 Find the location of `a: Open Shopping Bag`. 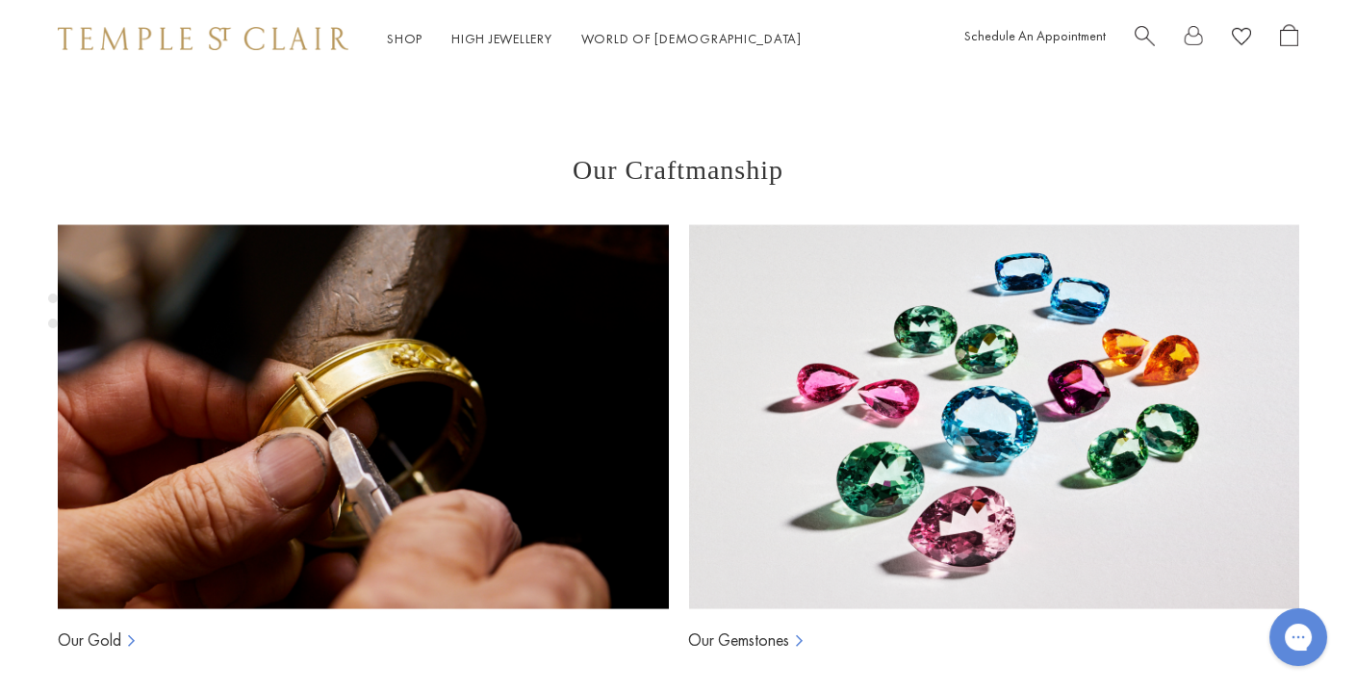

a: Open Shopping Bag is located at coordinates (1289, 39).